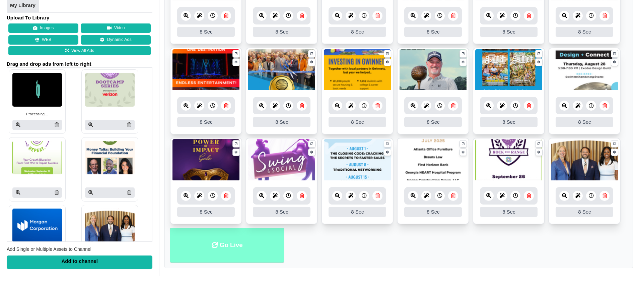  Describe the element at coordinates (110, 225) in the screenshot. I see `img: P250x250 image processing20250808 663185 yf6z2t` at that location.